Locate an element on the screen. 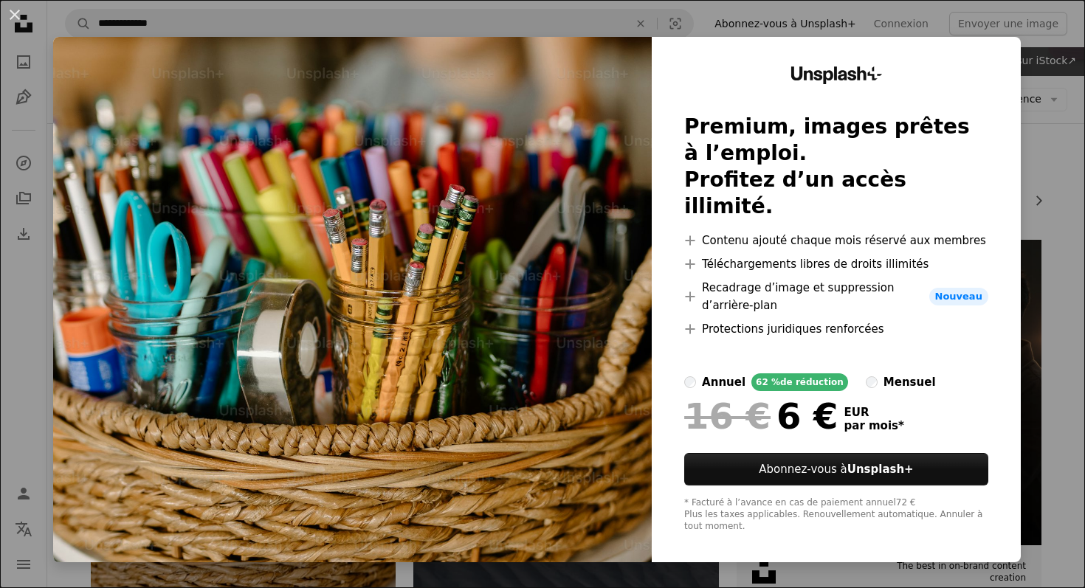  span: Nouveau is located at coordinates (959, 297).